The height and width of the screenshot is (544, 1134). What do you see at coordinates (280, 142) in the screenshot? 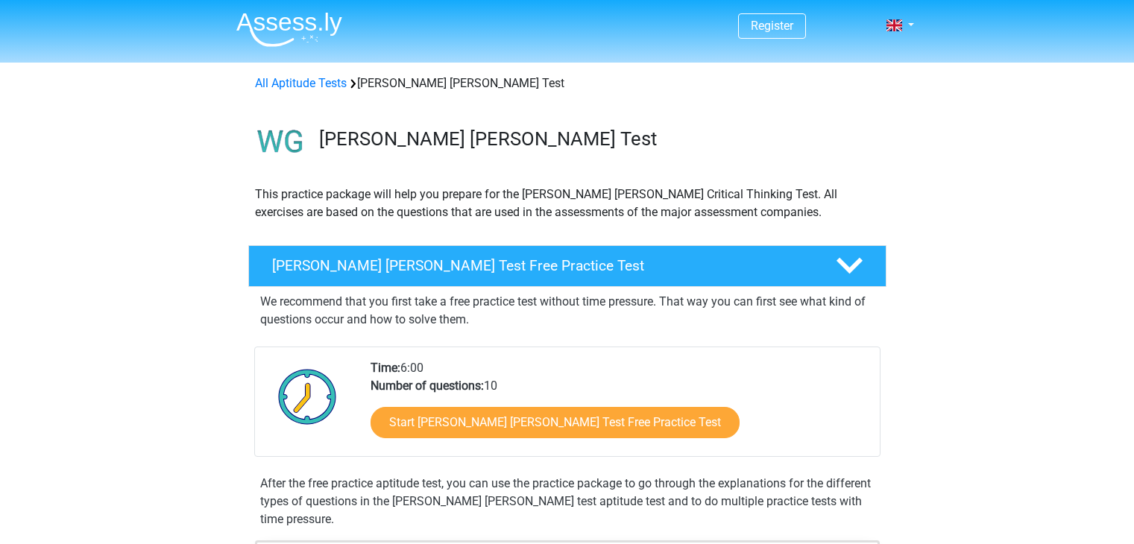
I see `img: watson glaser test` at bounding box center [280, 142].